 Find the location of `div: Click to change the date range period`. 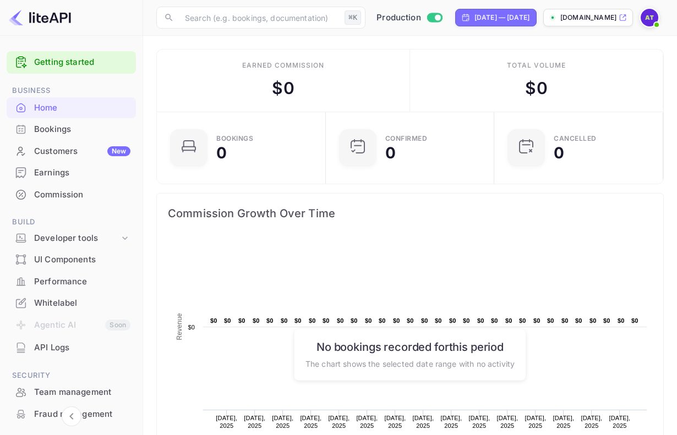

div: Click to change the date range period is located at coordinates (496, 18).